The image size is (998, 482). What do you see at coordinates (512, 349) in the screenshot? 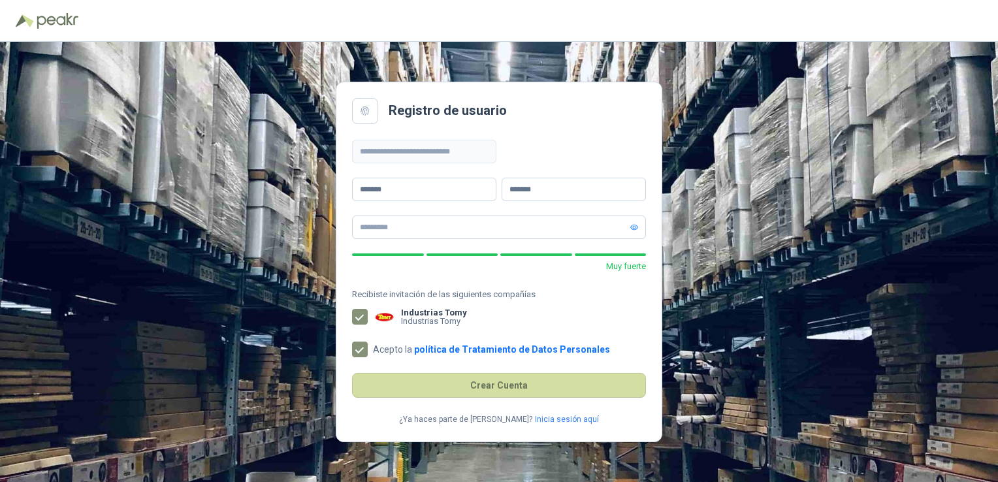
I see `a: política de Tratamiento de Datos Personales` at bounding box center [512, 349].